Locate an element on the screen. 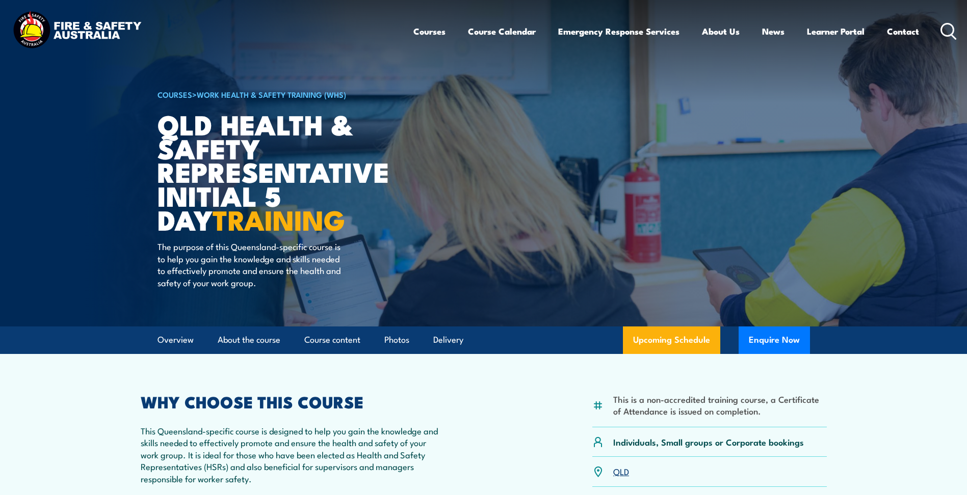 This screenshot has width=967, height=495. p: The purpose of this Queensland-specific course is to help you gain the knowledge and skills neede... is located at coordinates (250, 265).